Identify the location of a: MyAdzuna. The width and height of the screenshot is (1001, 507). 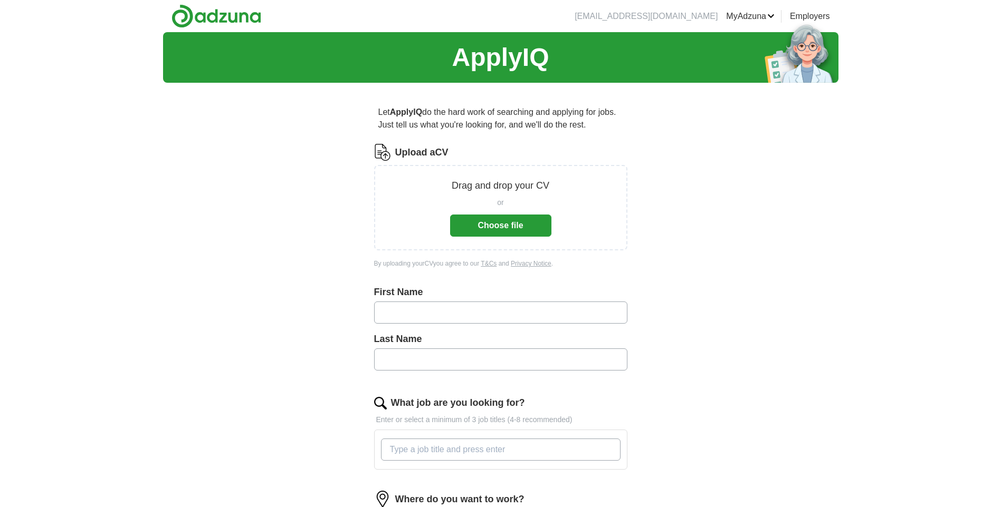
(750, 16).